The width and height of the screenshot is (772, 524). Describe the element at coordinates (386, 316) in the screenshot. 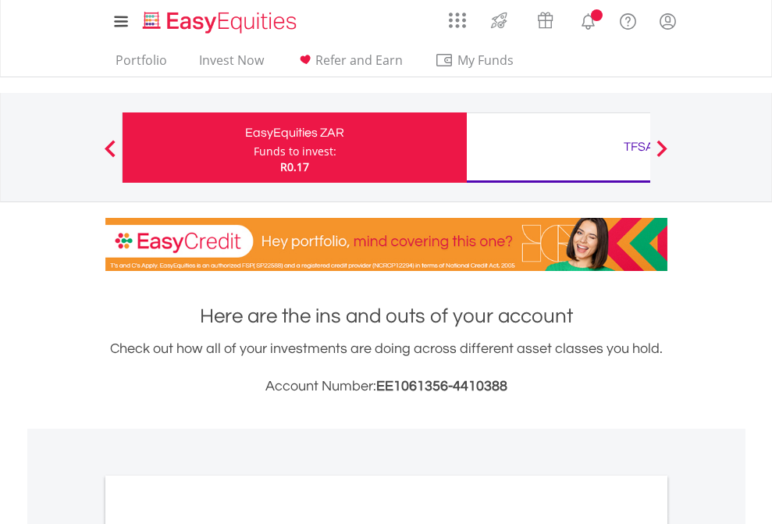

I see `h1: Here are the ins and outs of your account` at that location.